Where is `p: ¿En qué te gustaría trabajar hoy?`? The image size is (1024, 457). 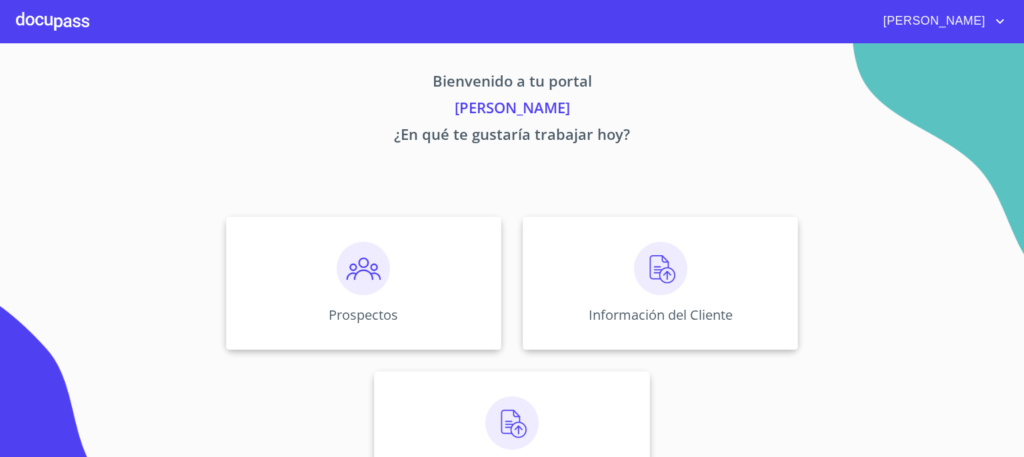 p: ¿En qué te gustaría trabajar hoy? is located at coordinates (512, 137).